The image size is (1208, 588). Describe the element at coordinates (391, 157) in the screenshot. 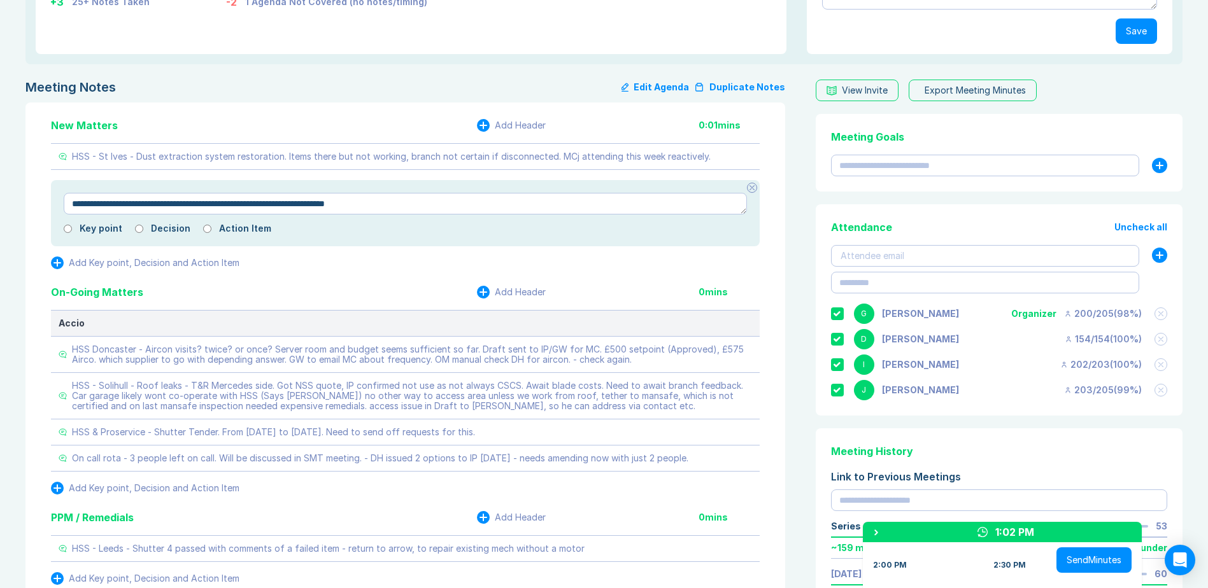

I see `div: HSS - St Ives - Dust extraction system restoration. Items there but not working, branch not certa...` at that location.